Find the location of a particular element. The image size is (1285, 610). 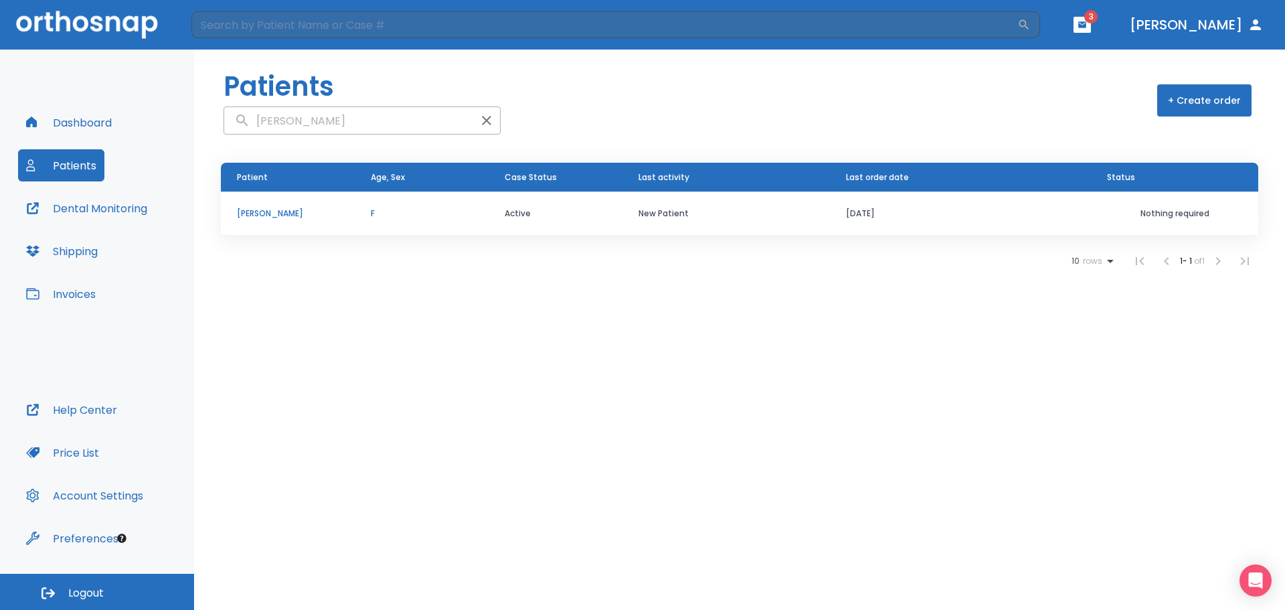

div: Tooltip anchor is located at coordinates (122, 538).